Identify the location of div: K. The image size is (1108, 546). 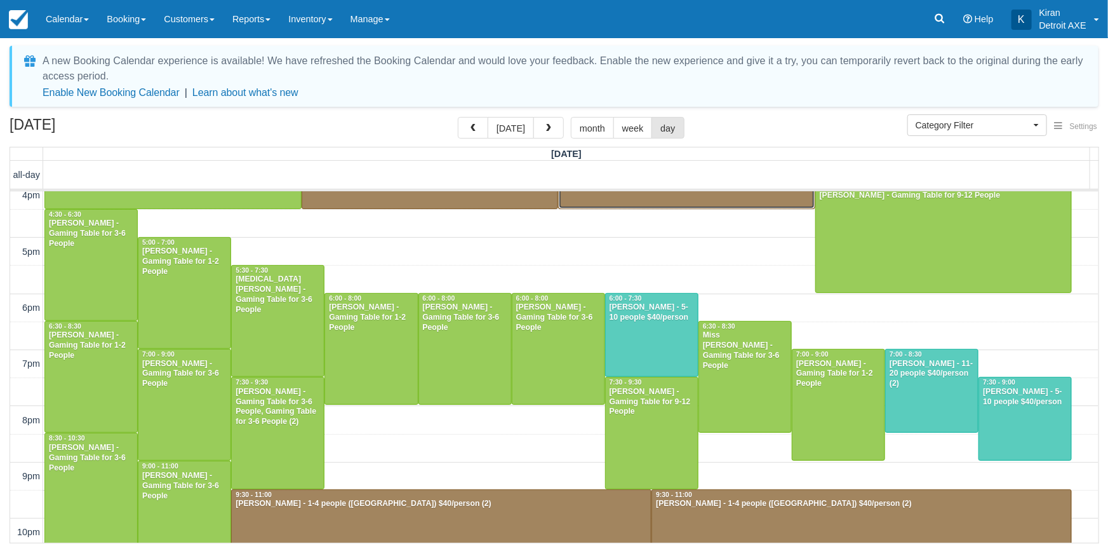
(1022, 20).